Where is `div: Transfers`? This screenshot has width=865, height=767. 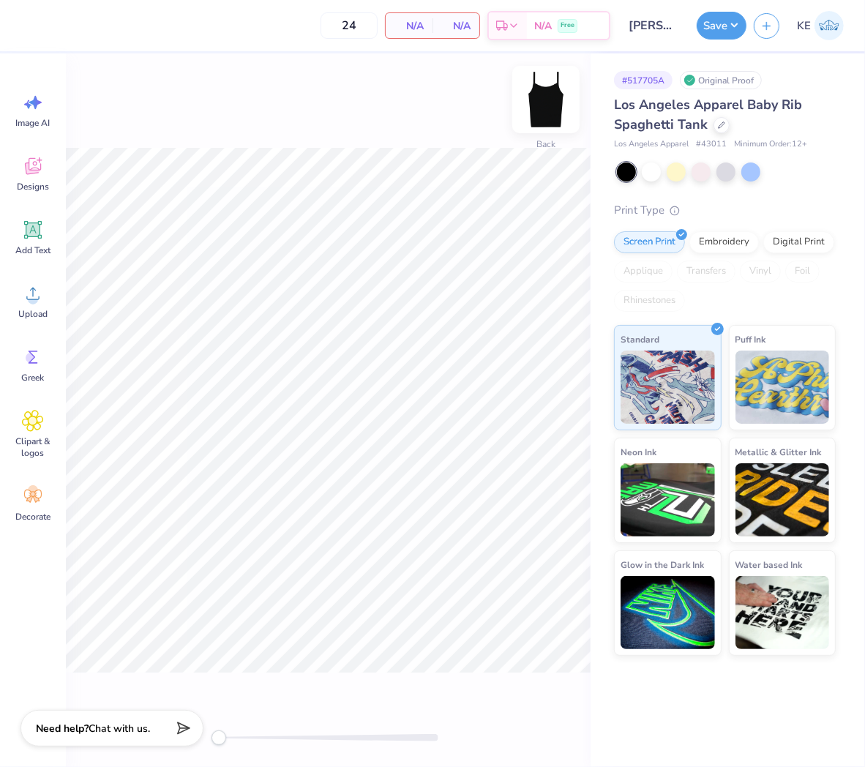
div: Transfers is located at coordinates (706, 271).